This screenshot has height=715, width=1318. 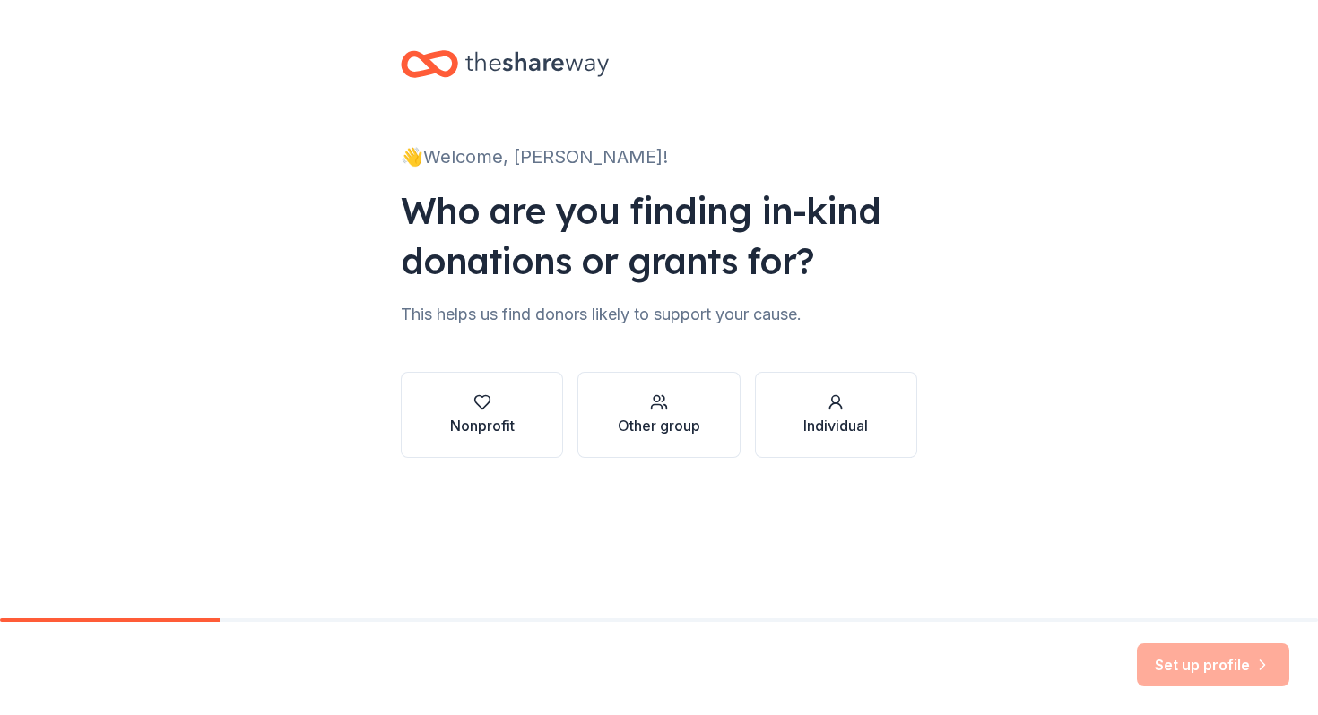 What do you see at coordinates (659, 426) in the screenshot?
I see `div: Other group` at bounding box center [659, 426].